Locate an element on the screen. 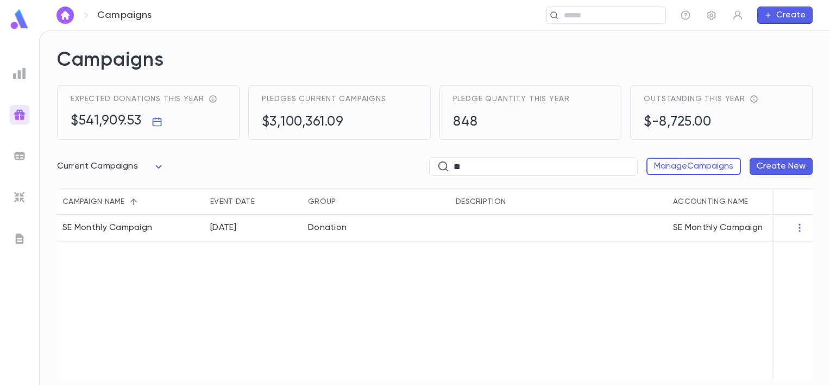 The image size is (830, 385). div: total receivables - total income is located at coordinates (752, 99).